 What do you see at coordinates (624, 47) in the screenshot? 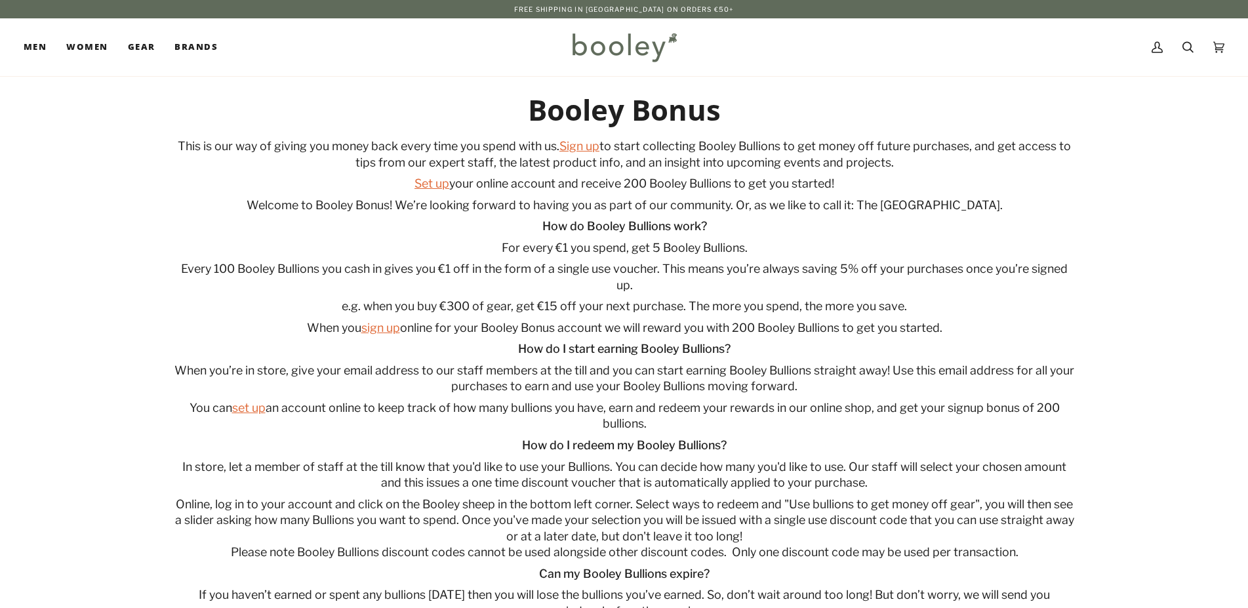
I see `img: Booley` at bounding box center [624, 47].